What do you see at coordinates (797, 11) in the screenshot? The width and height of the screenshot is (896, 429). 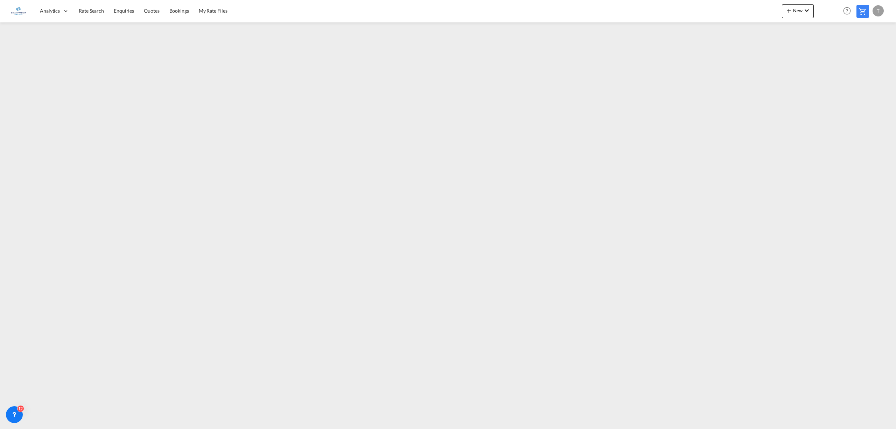 I see `button: icon-plus 400-fgNewicon-chevron-down` at bounding box center [797, 11].